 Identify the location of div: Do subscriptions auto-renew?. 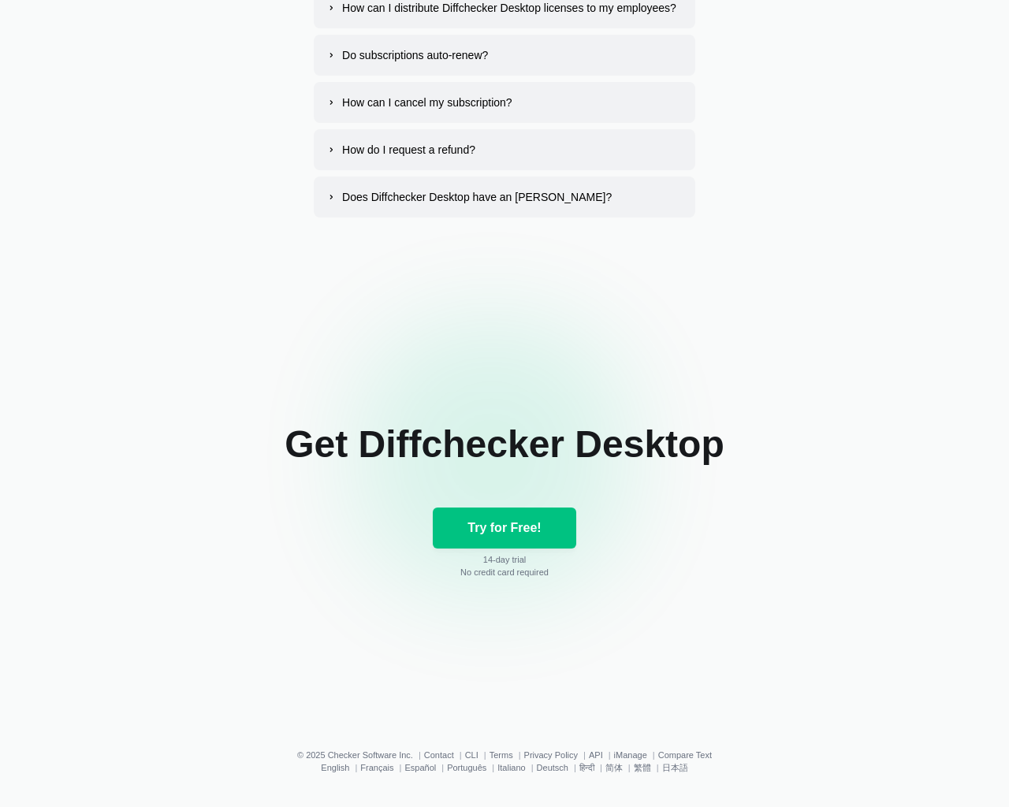
(415, 55).